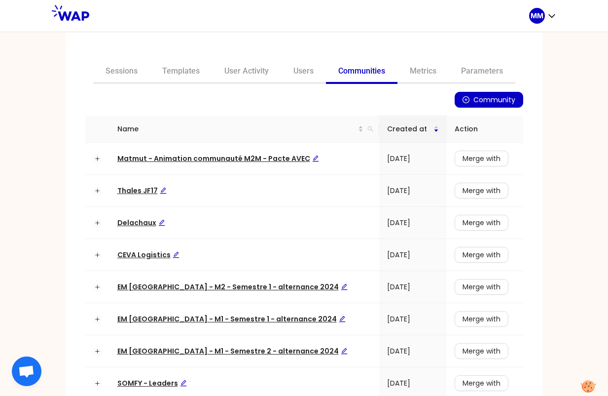 The width and height of the screenshot is (608, 396). What do you see at coordinates (121, 72) in the screenshot?
I see `a: Sessions` at bounding box center [121, 72].